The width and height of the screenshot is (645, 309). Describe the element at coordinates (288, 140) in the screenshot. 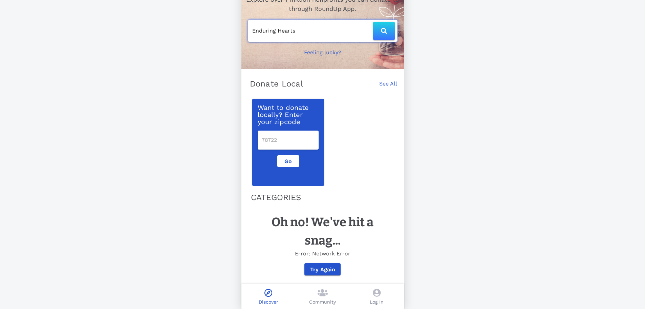

I see `input: 78722` at that location.